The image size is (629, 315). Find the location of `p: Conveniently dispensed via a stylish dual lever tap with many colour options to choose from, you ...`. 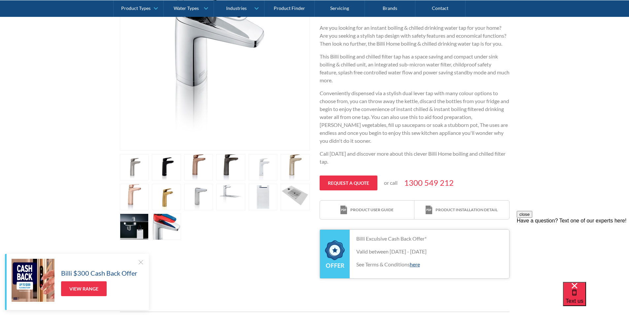

p: Conveniently dispensed via a stylish dual lever tap with many colour options to choose from, you ... is located at coordinates (414, 117).